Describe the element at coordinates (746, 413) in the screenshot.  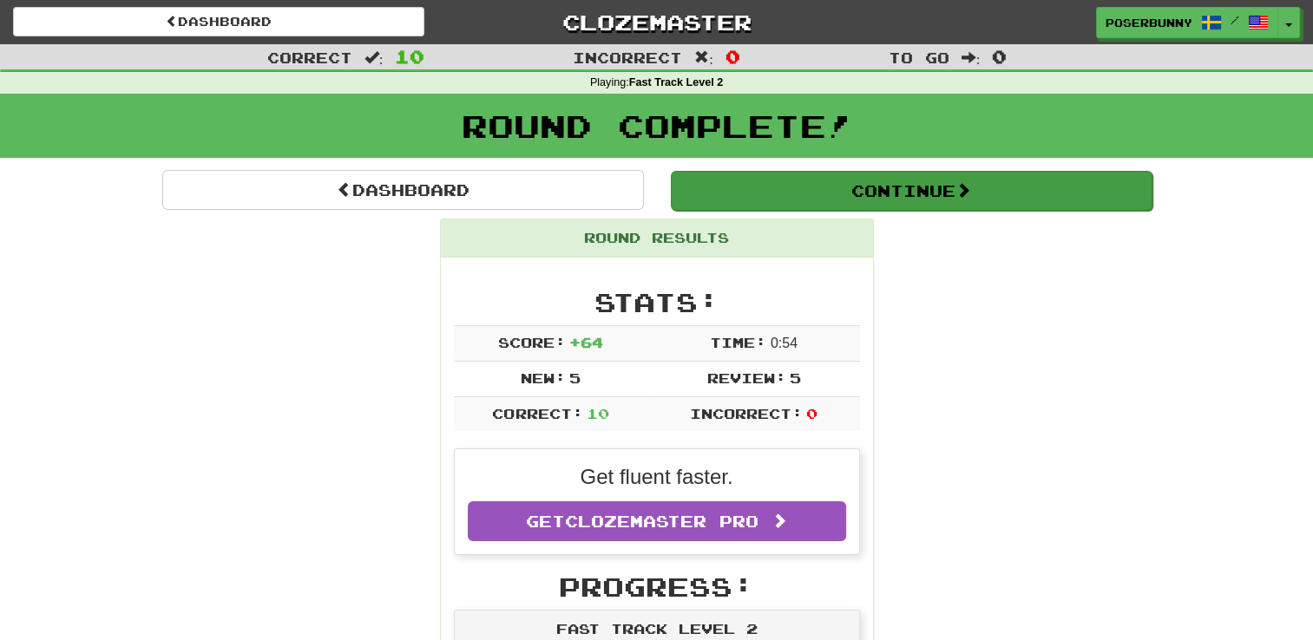
I see `span: Incorrect:` at that location.